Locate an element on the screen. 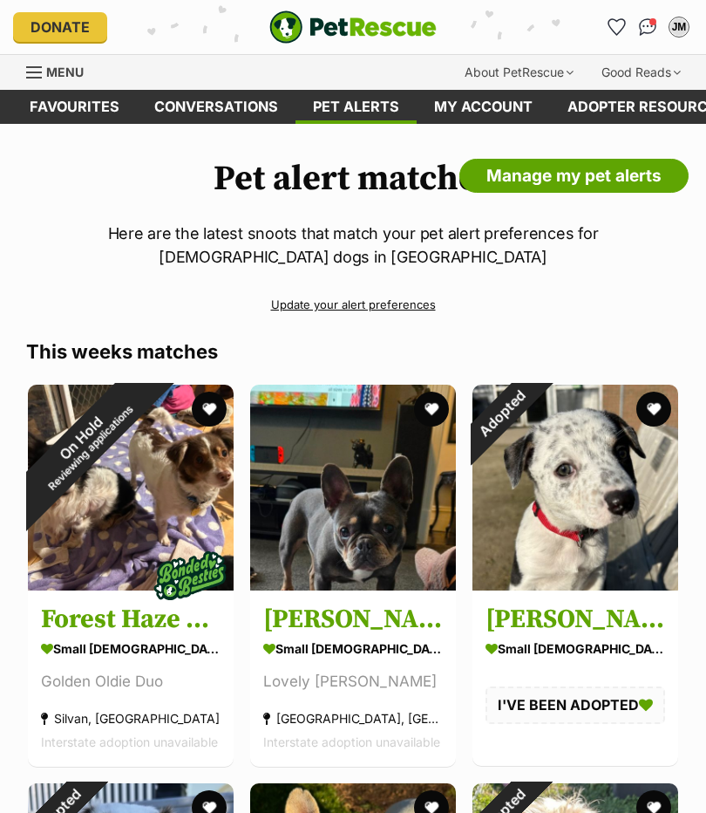  h3: This weeks matches is located at coordinates (353, 351).